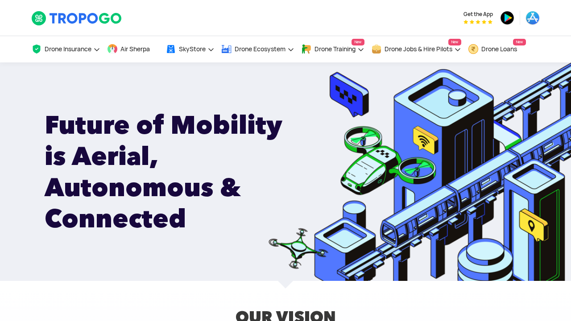  Describe the element at coordinates (416, 49) in the screenshot. I see `a: Drone Jobs & Hire PilotsNew` at that location.